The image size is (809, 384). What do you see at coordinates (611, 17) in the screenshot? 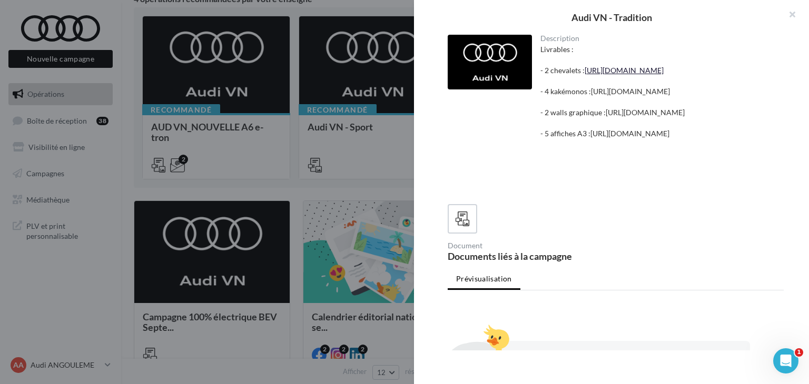
I see `div: Audi VN - Tradition` at bounding box center [611, 17].